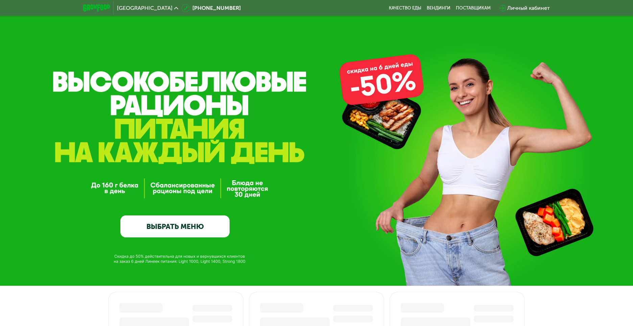  I want to click on a: ВЫБРАТЬ МЕНЮ, so click(175, 226).